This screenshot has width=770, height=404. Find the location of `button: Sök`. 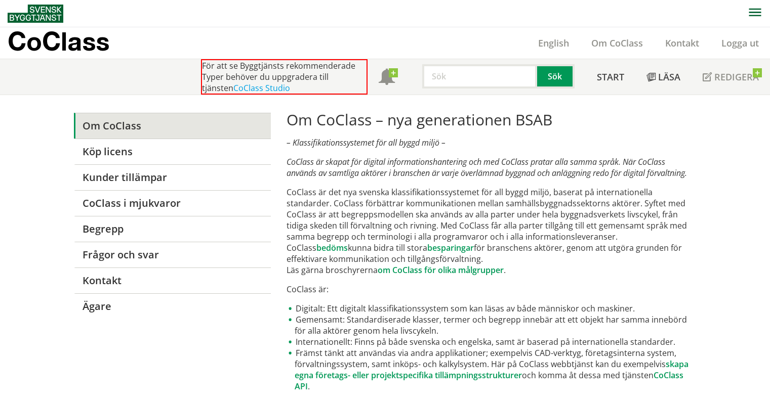

button: Sök is located at coordinates (556, 76).